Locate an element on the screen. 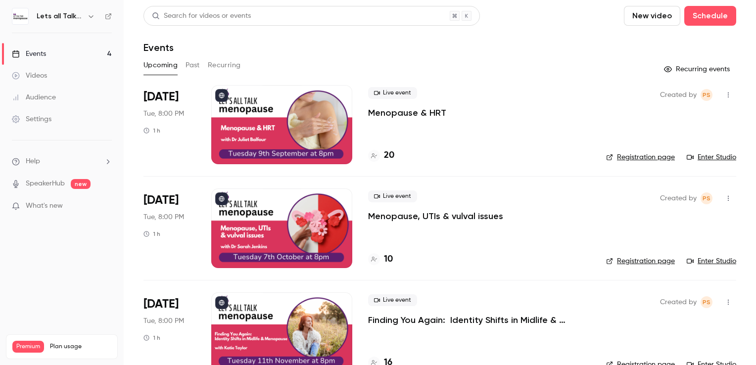 Image resolution: width=756 pixels, height=365 pixels. h1: Events is located at coordinates (158, 47).